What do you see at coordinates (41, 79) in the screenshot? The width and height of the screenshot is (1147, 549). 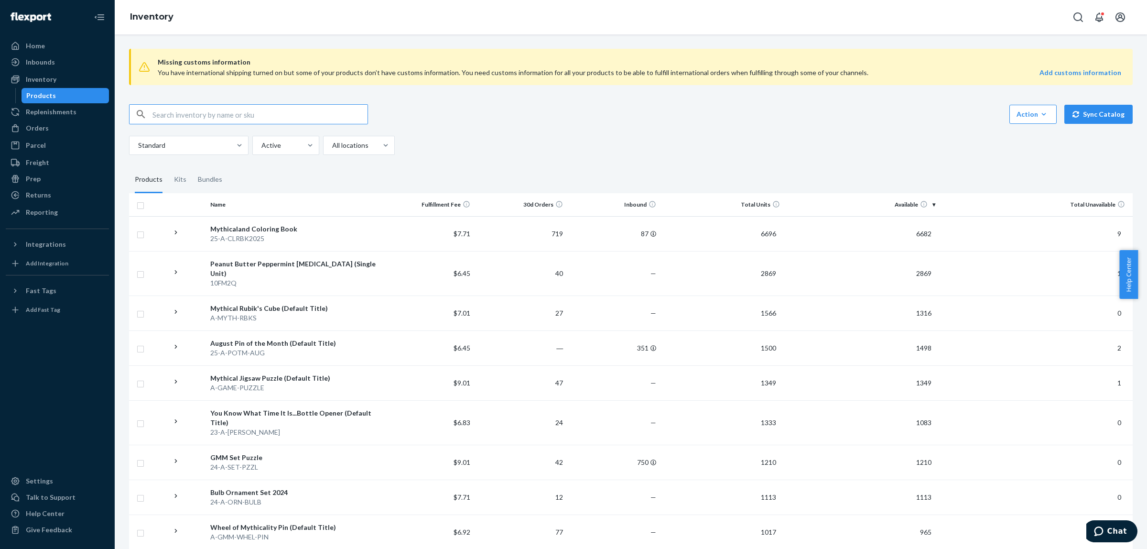 I see `div: Inventory` at bounding box center [41, 79].